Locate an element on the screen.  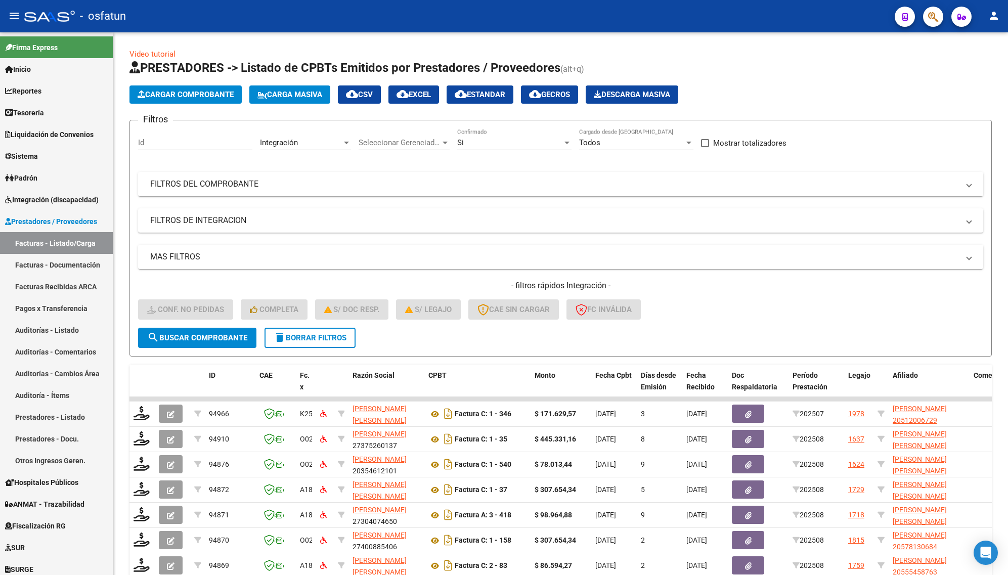
button: Carga Masiva is located at coordinates (290, 95).